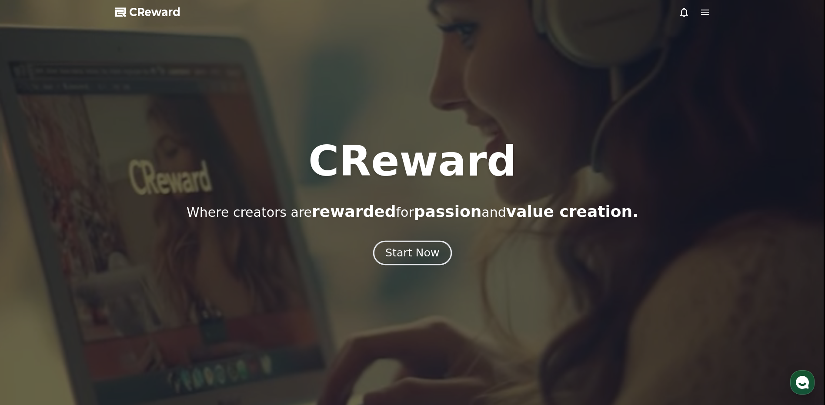 The width and height of the screenshot is (825, 405). Describe the element at coordinates (139, 292) in the screenshot. I see `span: Settings` at that location.